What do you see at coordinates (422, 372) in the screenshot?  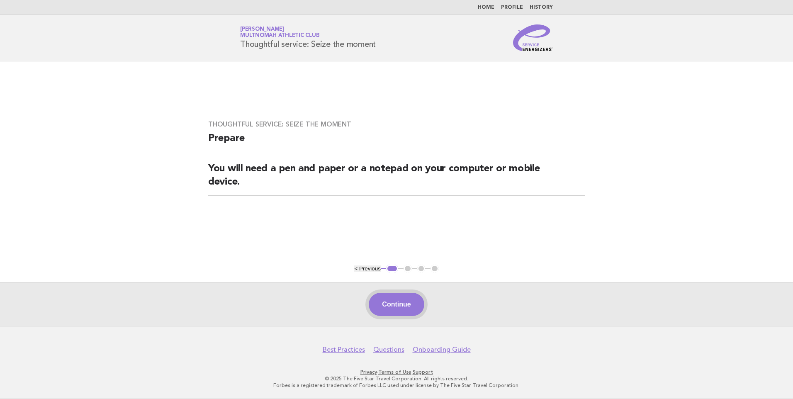 I see `a: Support` at bounding box center [422, 372].